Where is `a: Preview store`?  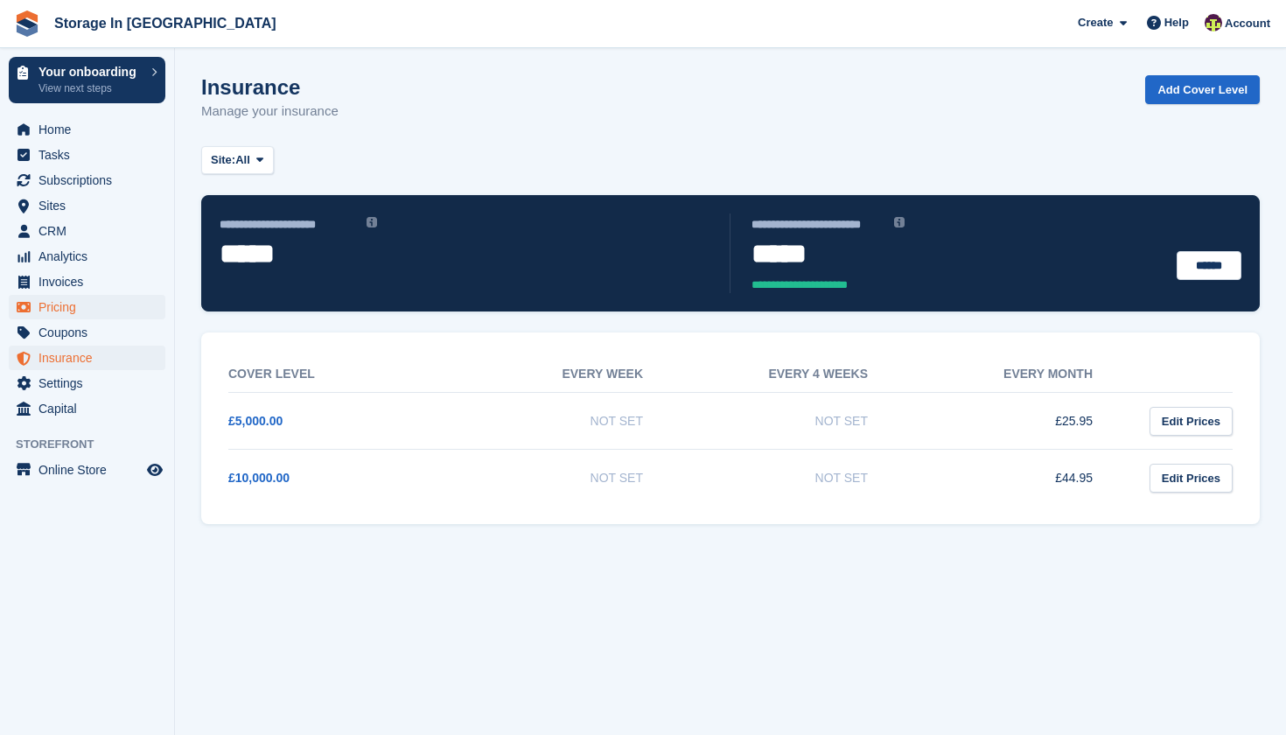
a: Preview store is located at coordinates (155, 470).